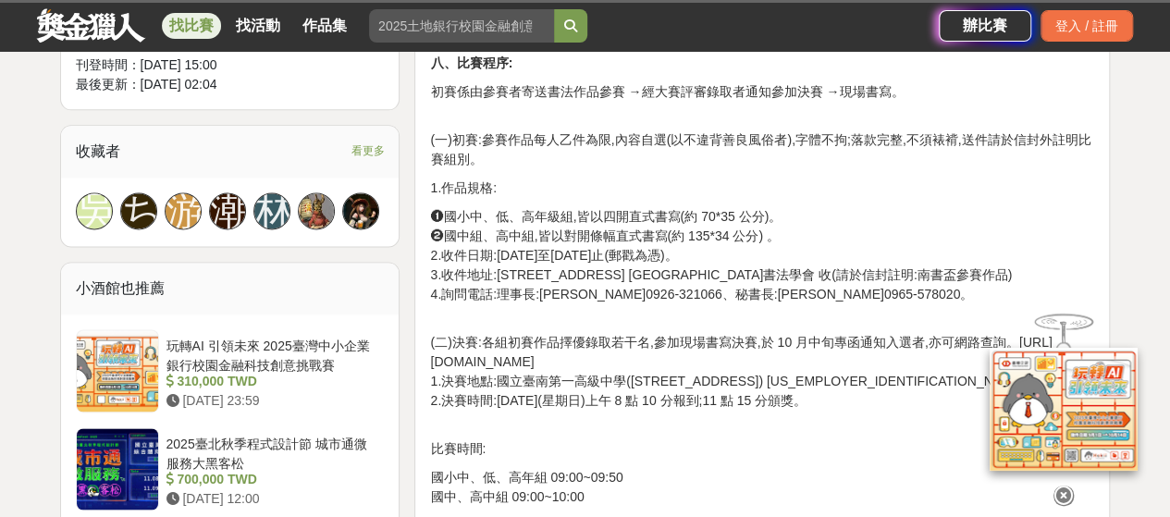  I want to click on a: 找活動, so click(258, 26).